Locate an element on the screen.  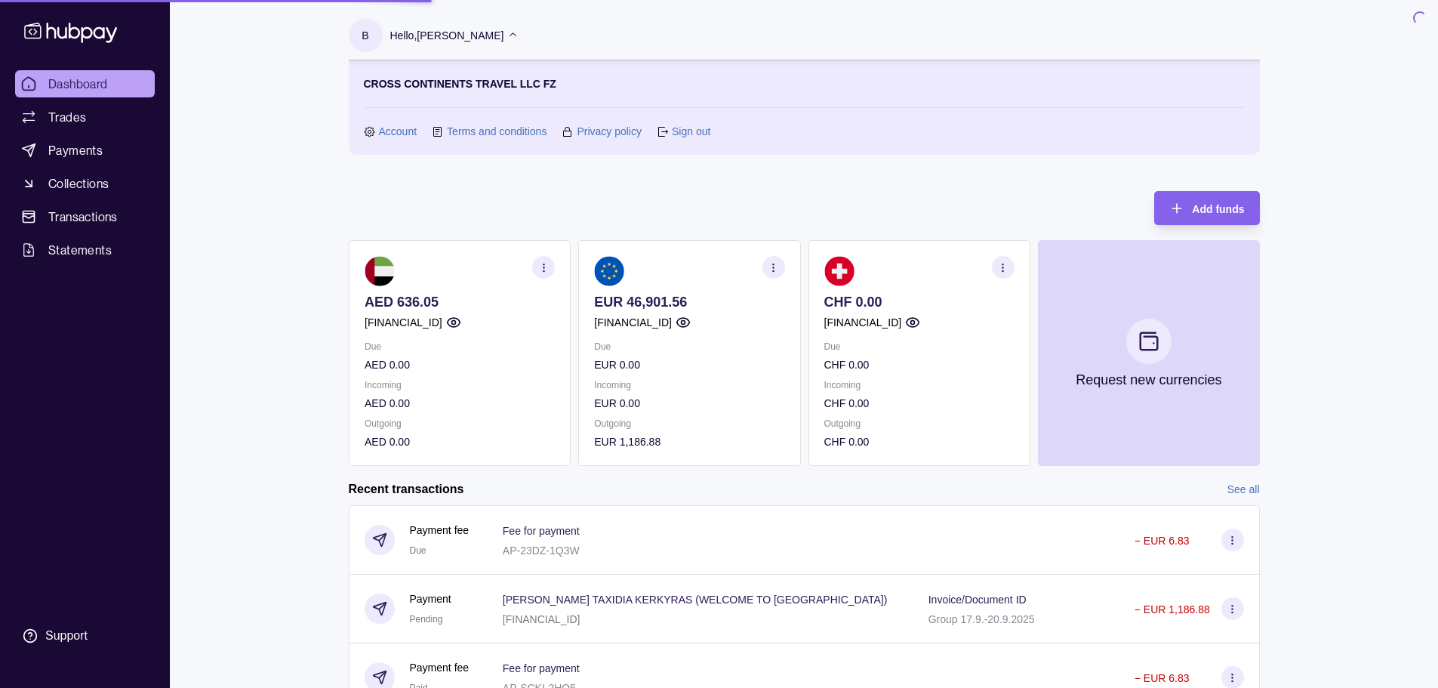
span: Due is located at coordinates (418, 550).